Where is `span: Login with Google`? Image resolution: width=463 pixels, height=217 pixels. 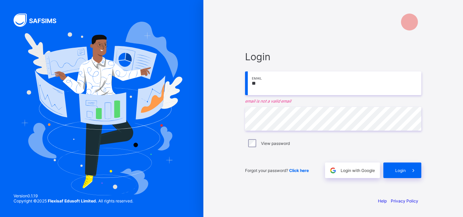 span: Login with Google is located at coordinates (357, 170).